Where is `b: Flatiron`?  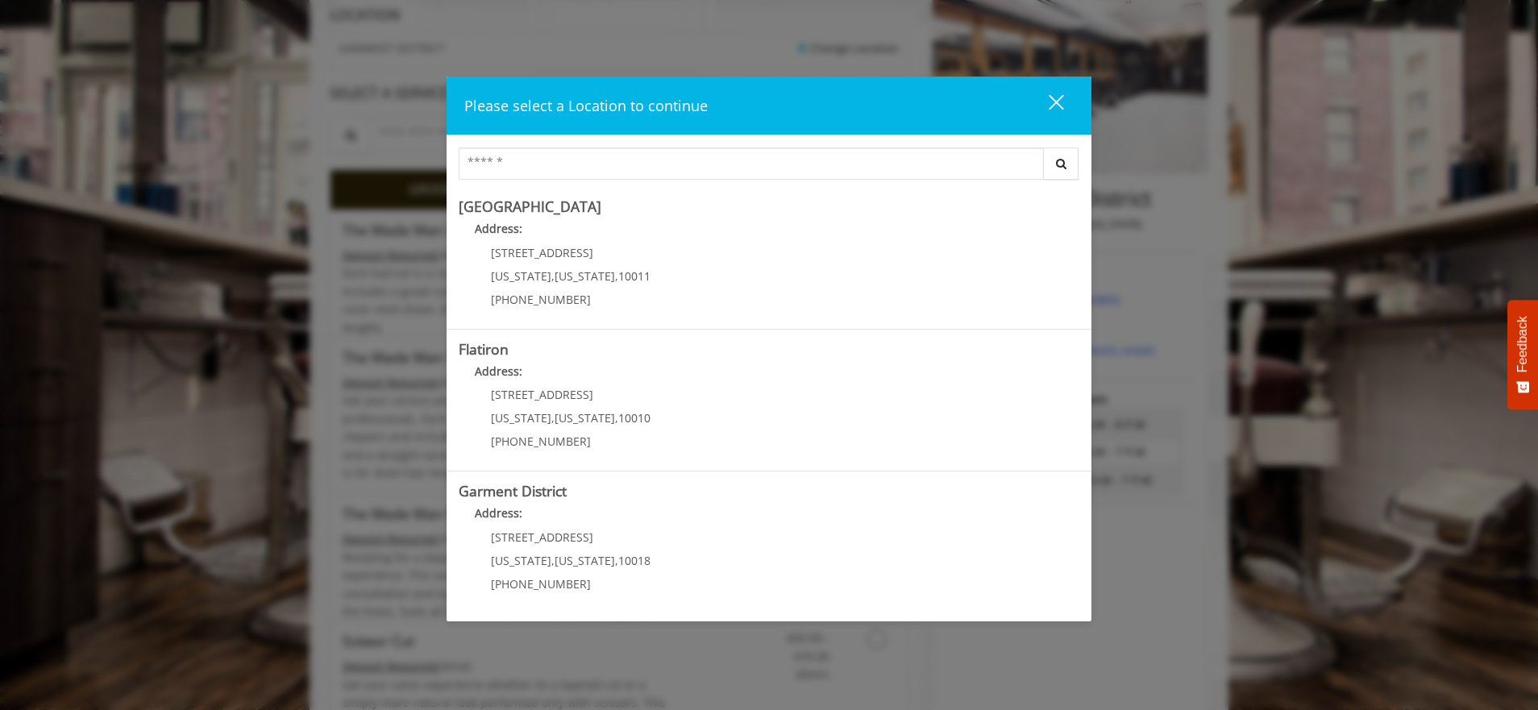 b: Flatiron is located at coordinates (484, 349).